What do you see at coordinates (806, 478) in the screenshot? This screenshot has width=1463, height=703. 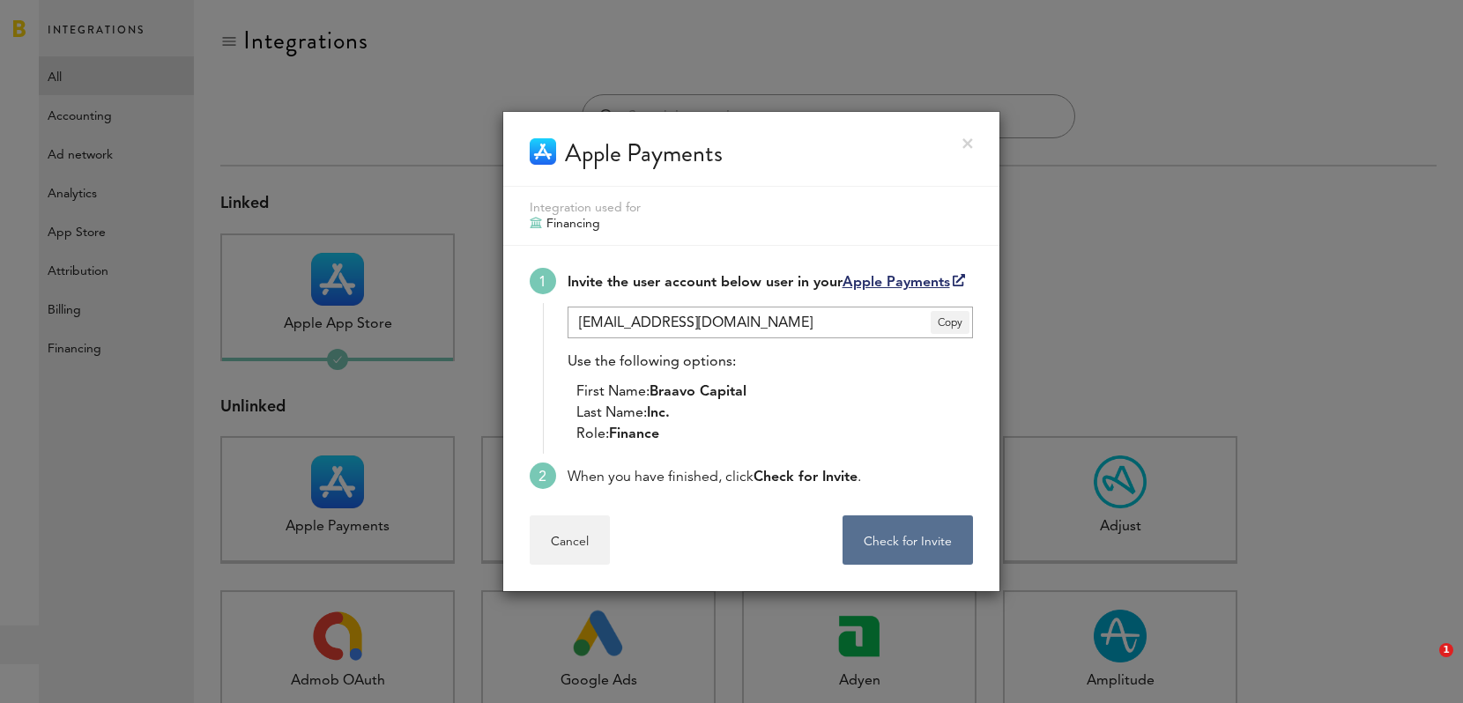 I see `span: Check for Invite` at bounding box center [806, 478].